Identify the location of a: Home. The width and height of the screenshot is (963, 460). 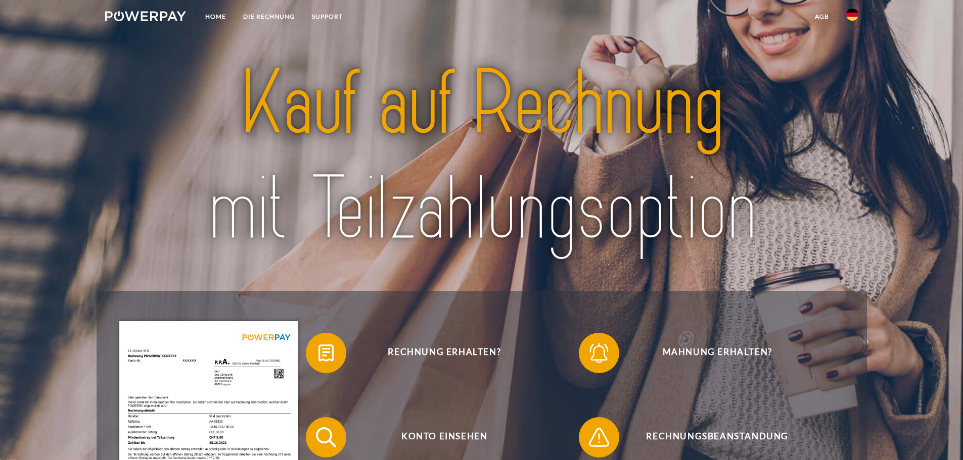
(215, 17).